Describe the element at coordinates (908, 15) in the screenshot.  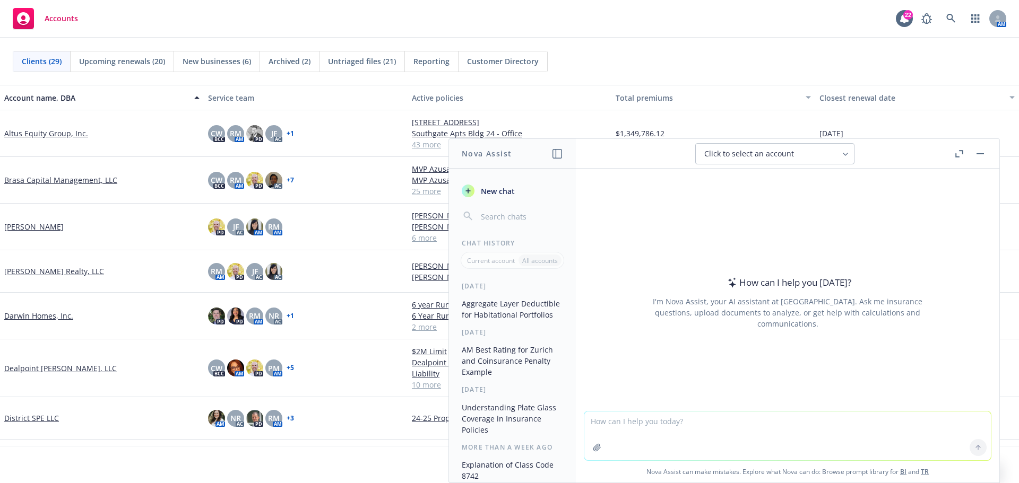
I see `div: 22` at that location.